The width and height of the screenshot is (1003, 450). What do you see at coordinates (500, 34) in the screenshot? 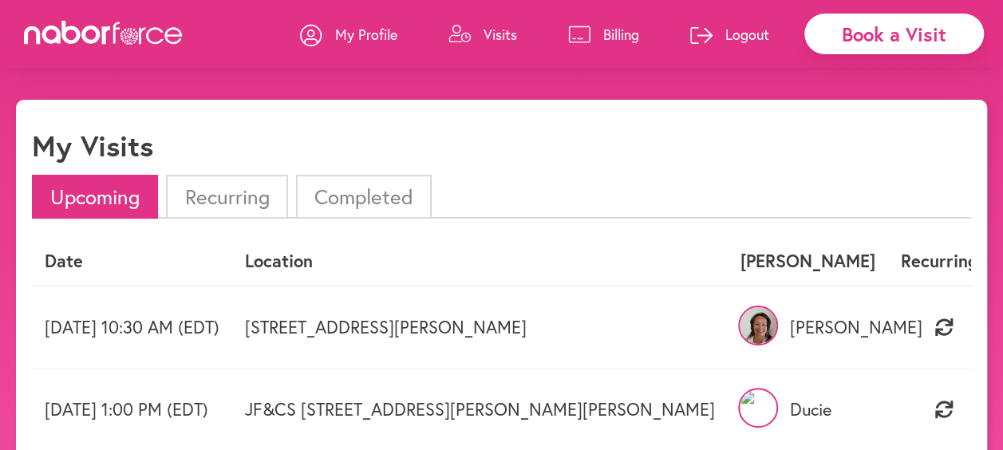
I see `p: Visits` at bounding box center [500, 34].